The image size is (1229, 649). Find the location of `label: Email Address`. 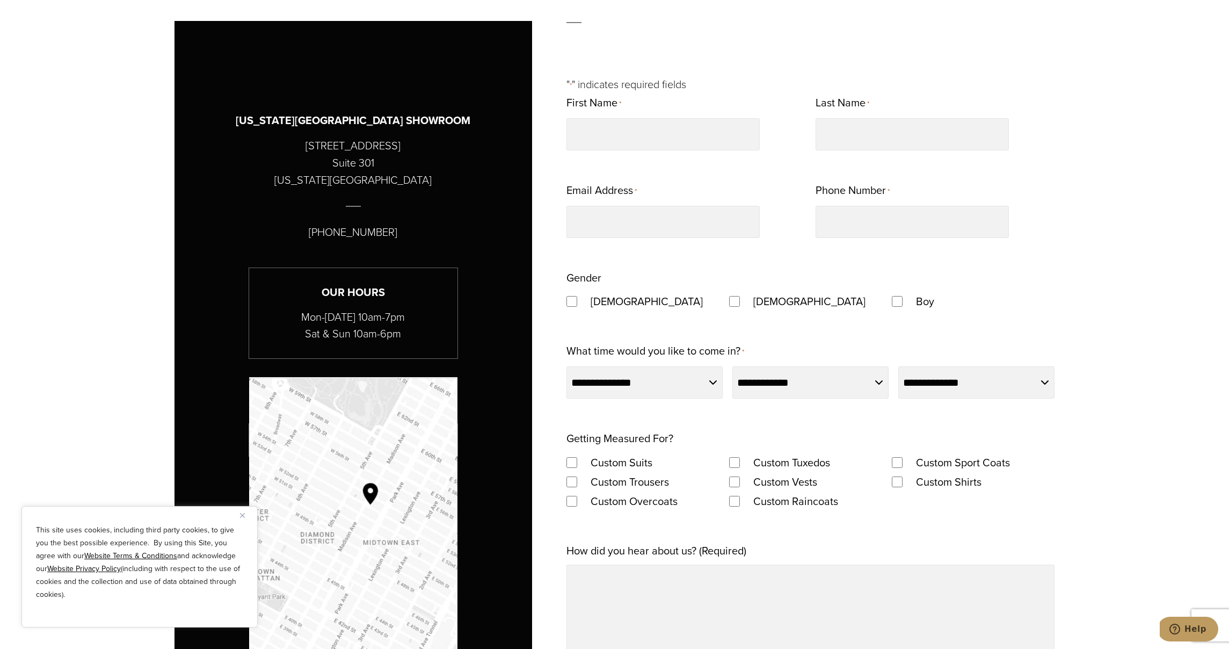

label: Email Address is located at coordinates (602, 191).